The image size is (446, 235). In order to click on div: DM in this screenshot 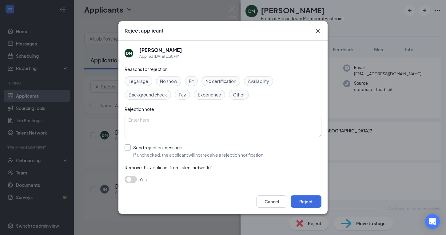, I will do `click(129, 53)`.